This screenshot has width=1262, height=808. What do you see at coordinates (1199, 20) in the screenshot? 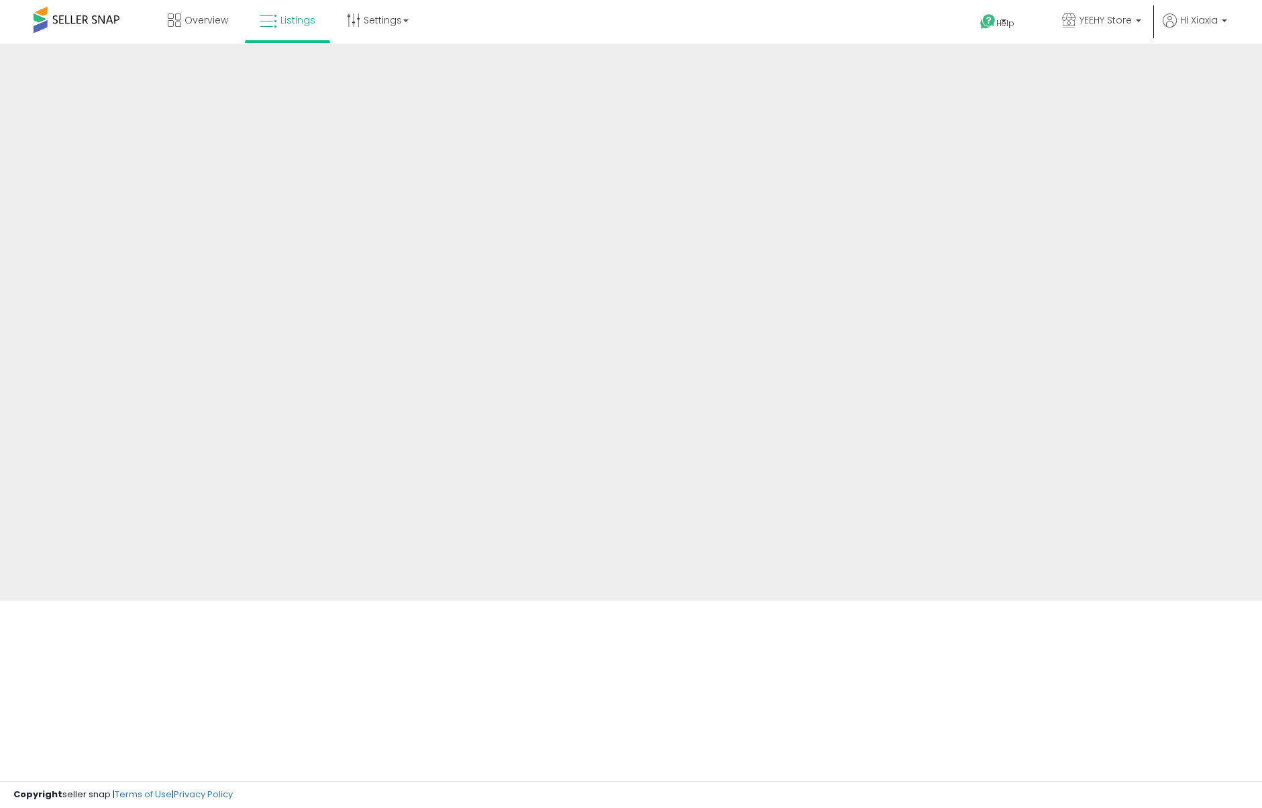
I see `span: Hi Xiaxia` at bounding box center [1199, 20].